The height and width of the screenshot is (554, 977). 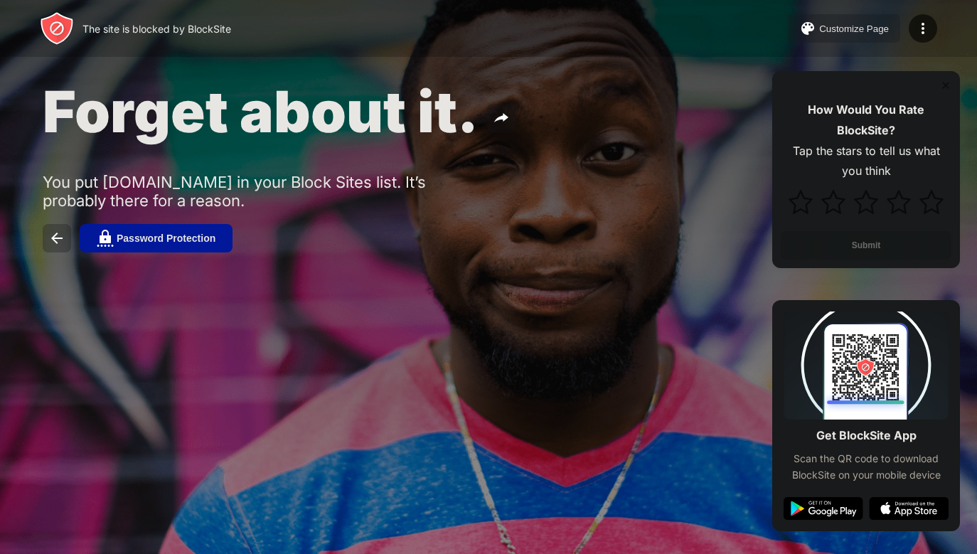 I want to click on div: Get BlockSite App, so click(x=866, y=435).